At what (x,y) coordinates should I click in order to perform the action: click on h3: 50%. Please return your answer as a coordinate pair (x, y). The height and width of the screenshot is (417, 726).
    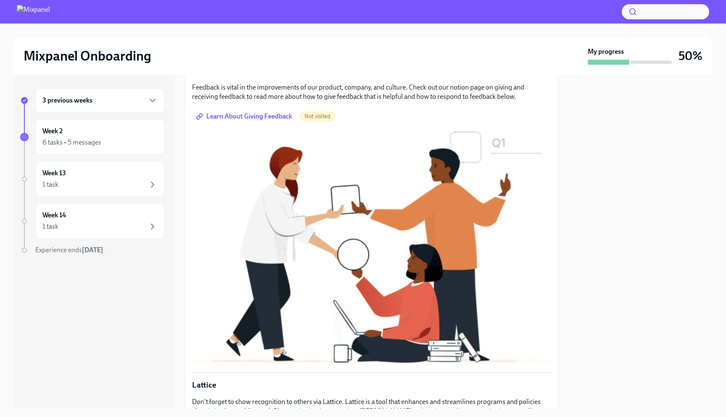
    Looking at the image, I should click on (691, 56).